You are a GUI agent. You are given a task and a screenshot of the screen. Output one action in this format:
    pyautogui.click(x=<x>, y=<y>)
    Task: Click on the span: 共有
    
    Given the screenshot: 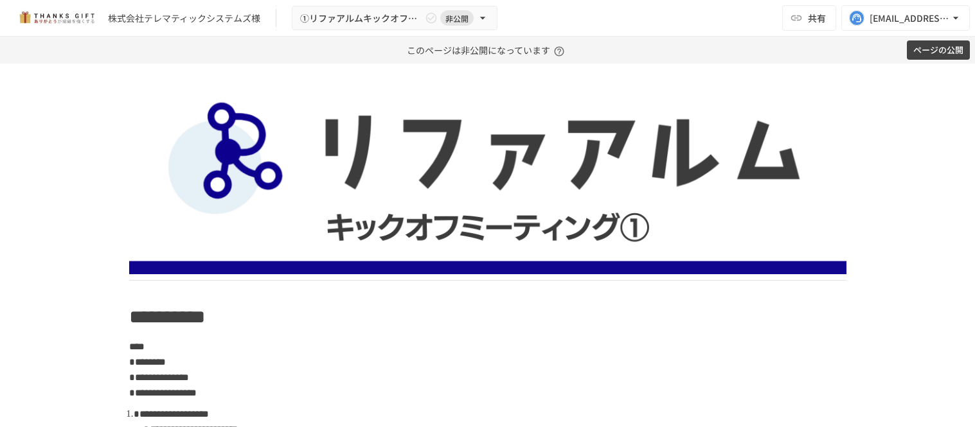 What is the action you would take?
    pyautogui.click(x=817, y=18)
    